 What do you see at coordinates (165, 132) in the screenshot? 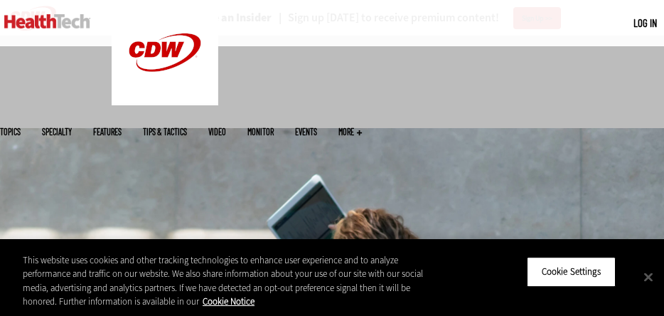
I see `a: Tips & Tactics` at bounding box center [165, 132].